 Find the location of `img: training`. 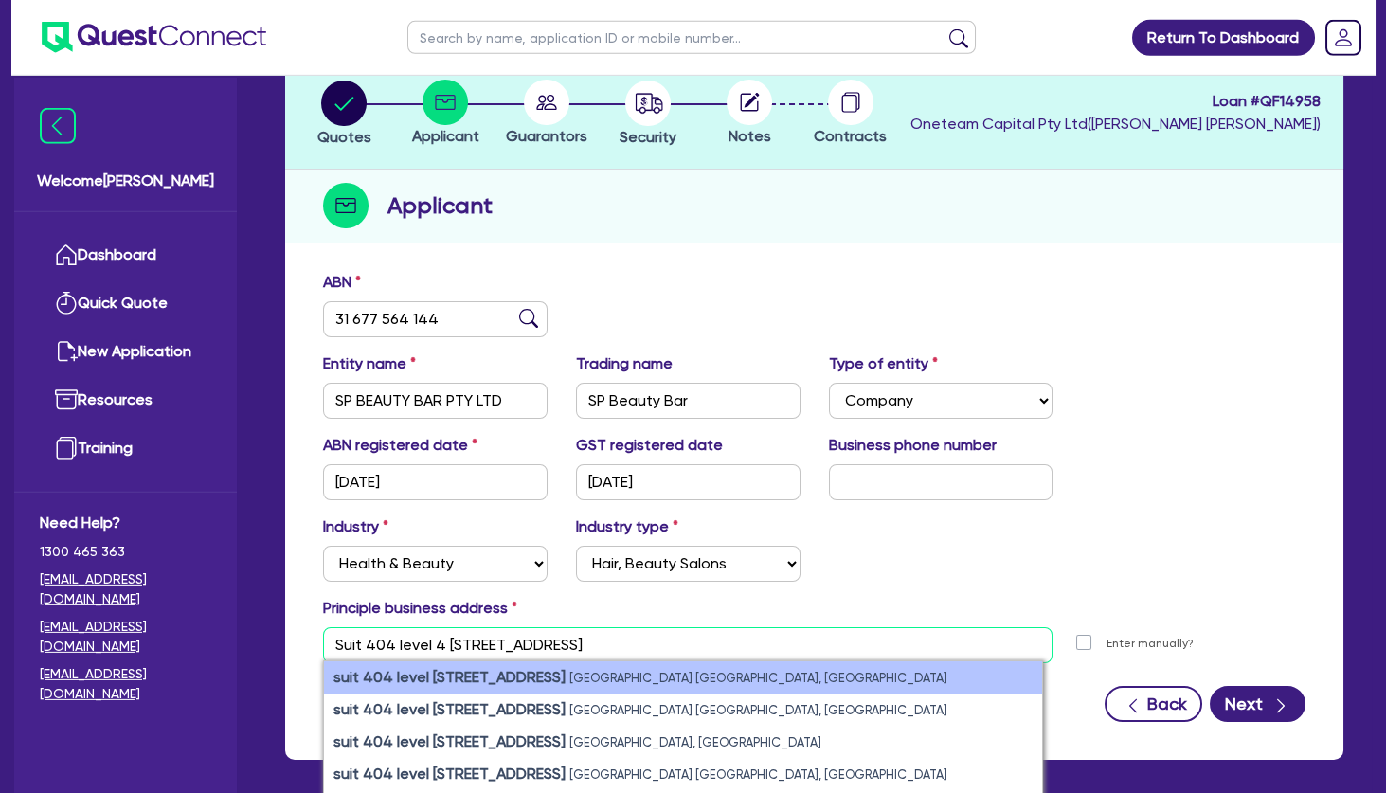

img: training is located at coordinates (66, 448).